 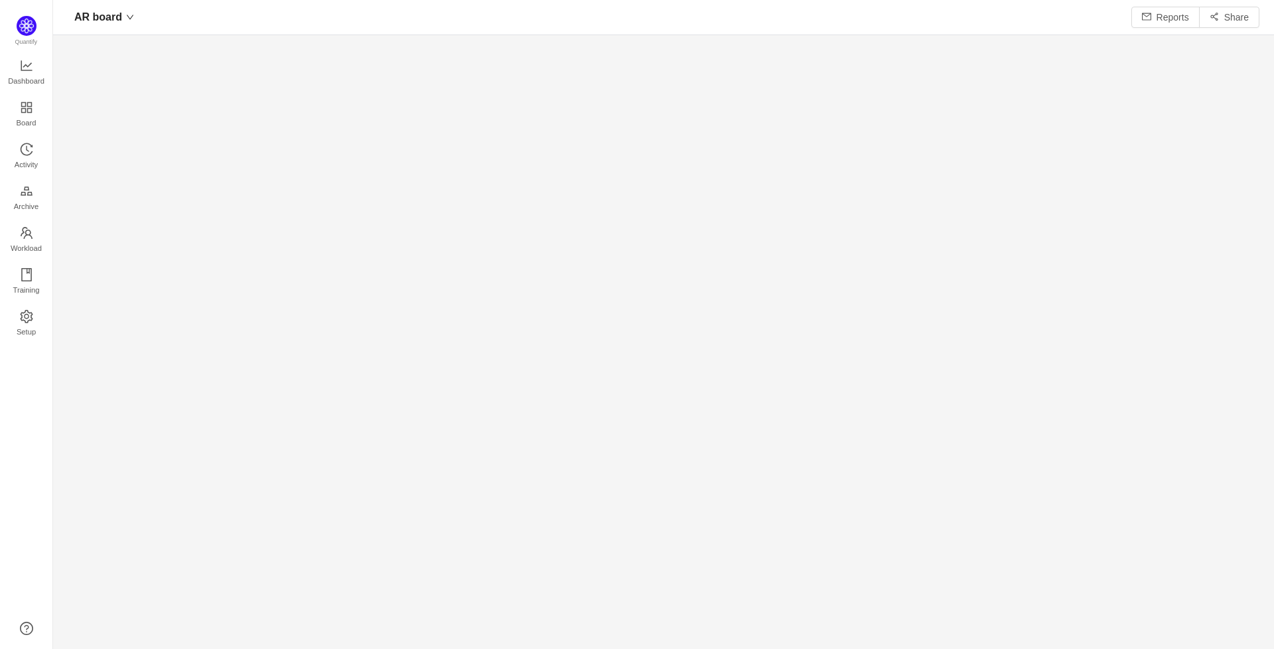 What do you see at coordinates (27, 73) in the screenshot?
I see `a: Dashboard` at bounding box center [27, 73].